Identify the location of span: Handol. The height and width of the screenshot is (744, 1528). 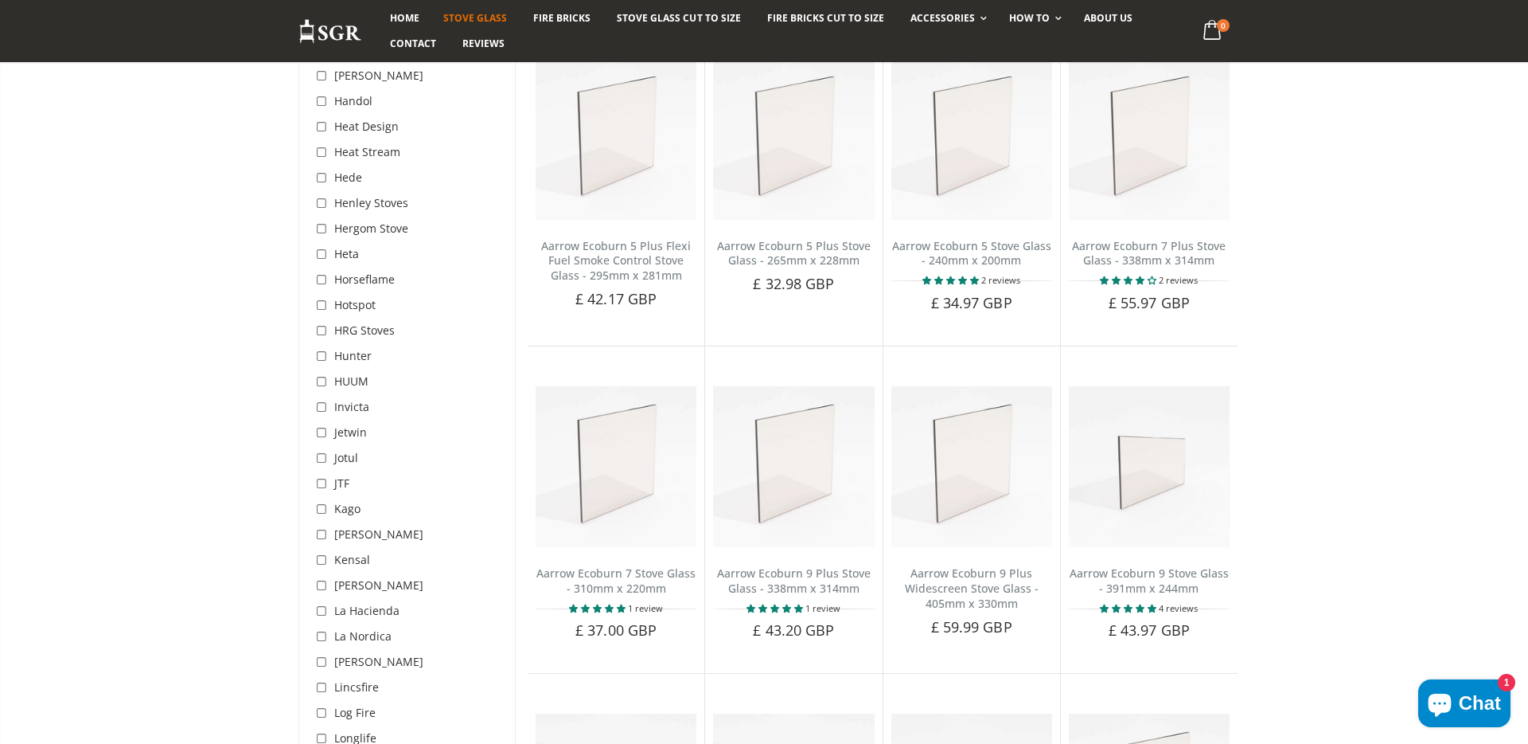
(353, 100).